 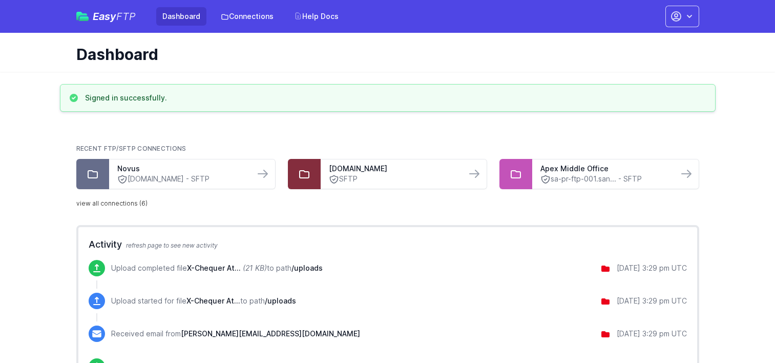 What do you see at coordinates (393, 179) in the screenshot?
I see `a: SFTP` at bounding box center [393, 179].